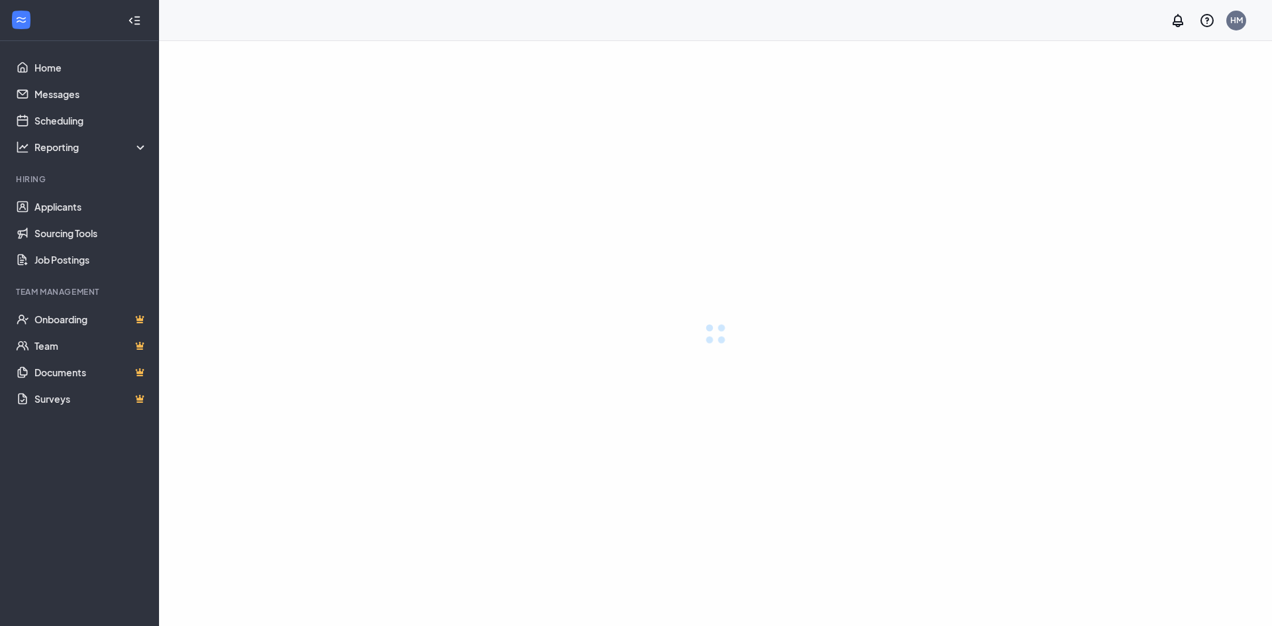 Image resolution: width=1272 pixels, height=626 pixels. What do you see at coordinates (91, 233) in the screenshot?
I see `a: Sourcing Tools` at bounding box center [91, 233].